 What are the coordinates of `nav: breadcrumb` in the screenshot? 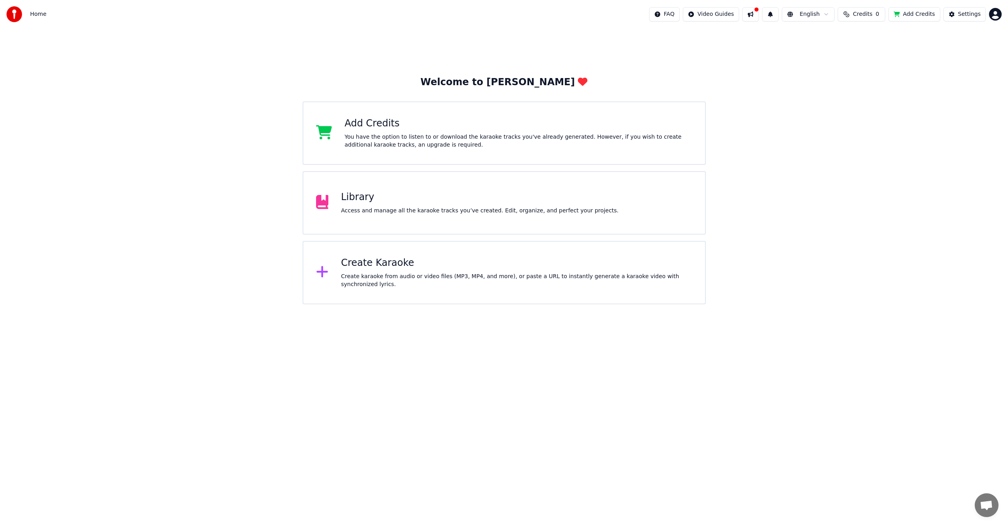 It's located at (38, 14).